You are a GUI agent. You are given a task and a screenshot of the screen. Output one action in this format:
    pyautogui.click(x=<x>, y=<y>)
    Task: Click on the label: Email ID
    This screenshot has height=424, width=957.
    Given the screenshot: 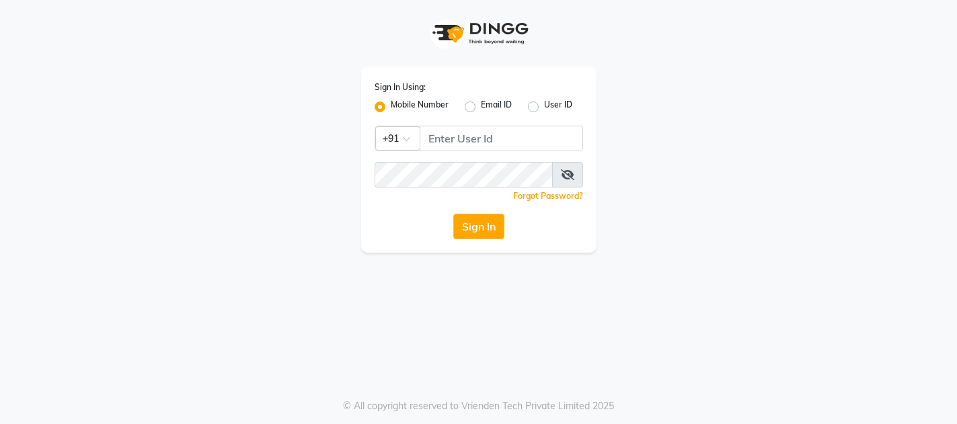 What is the action you would take?
    pyautogui.click(x=496, y=107)
    